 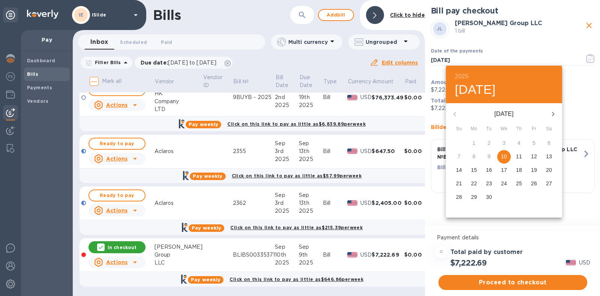 What do you see at coordinates (534, 157) in the screenshot?
I see `button: 12` at bounding box center [534, 157].